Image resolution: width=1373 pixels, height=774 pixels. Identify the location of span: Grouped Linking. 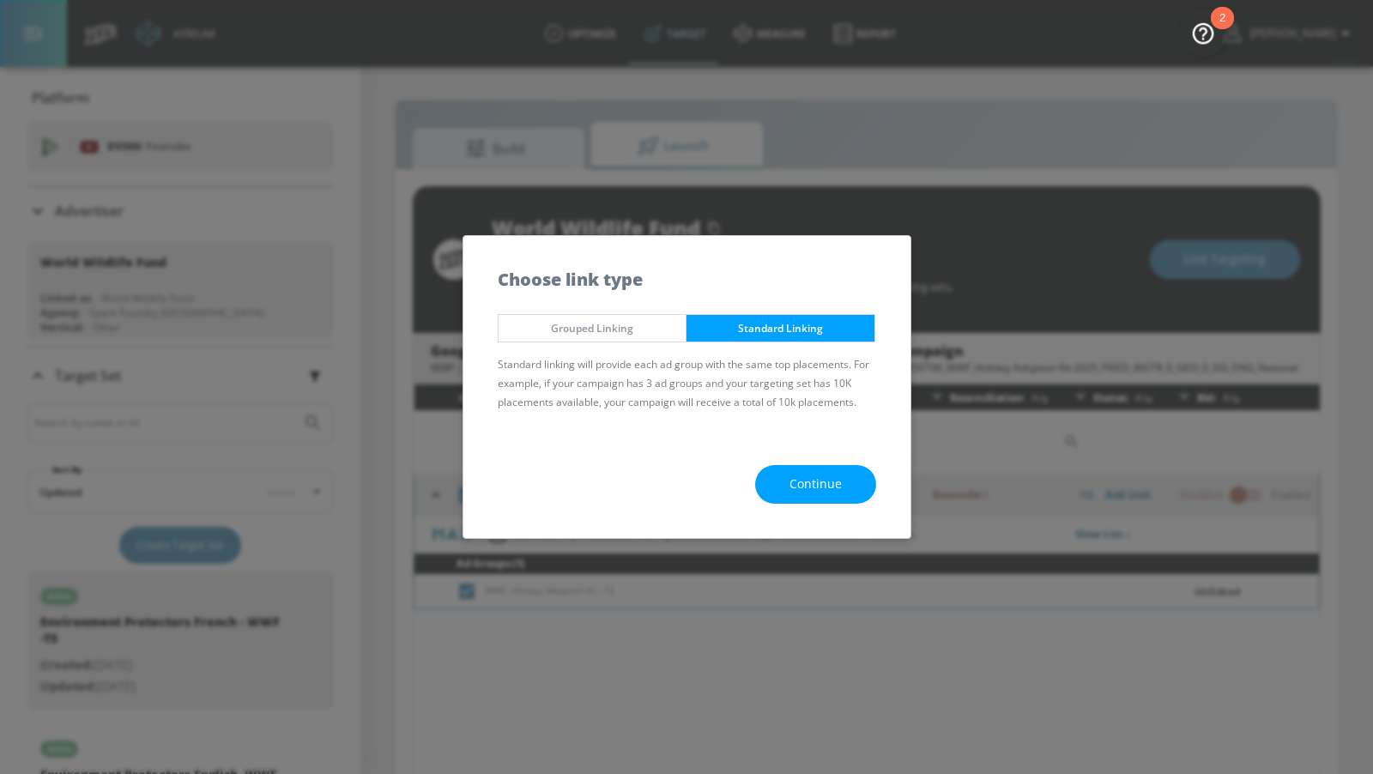
(592, 328).